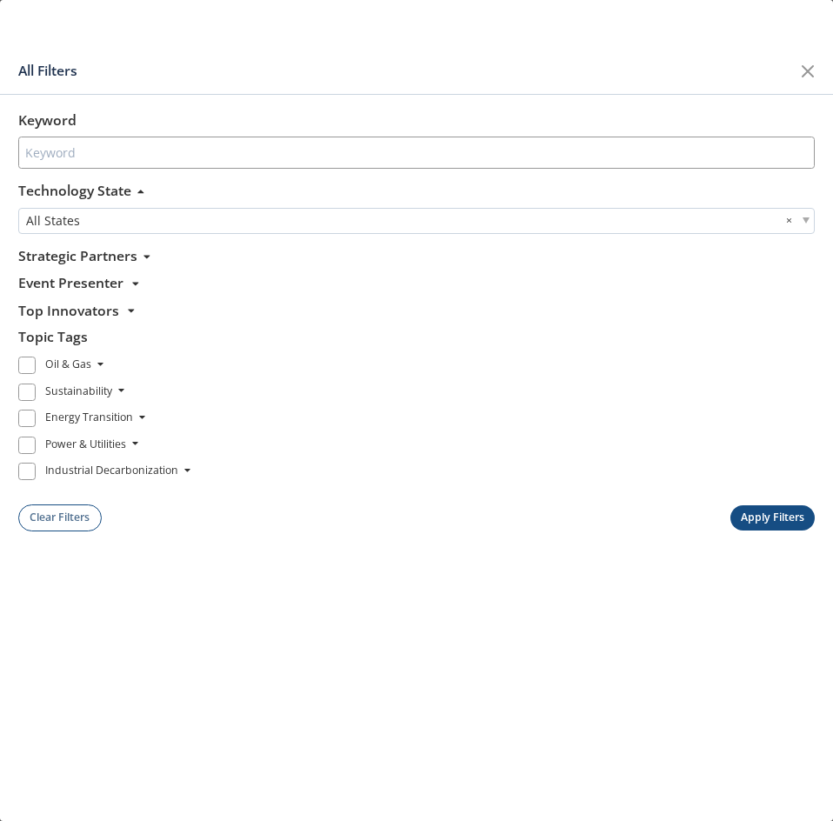 The image size is (833, 821). I want to click on span: Top Innovators, so click(69, 310).